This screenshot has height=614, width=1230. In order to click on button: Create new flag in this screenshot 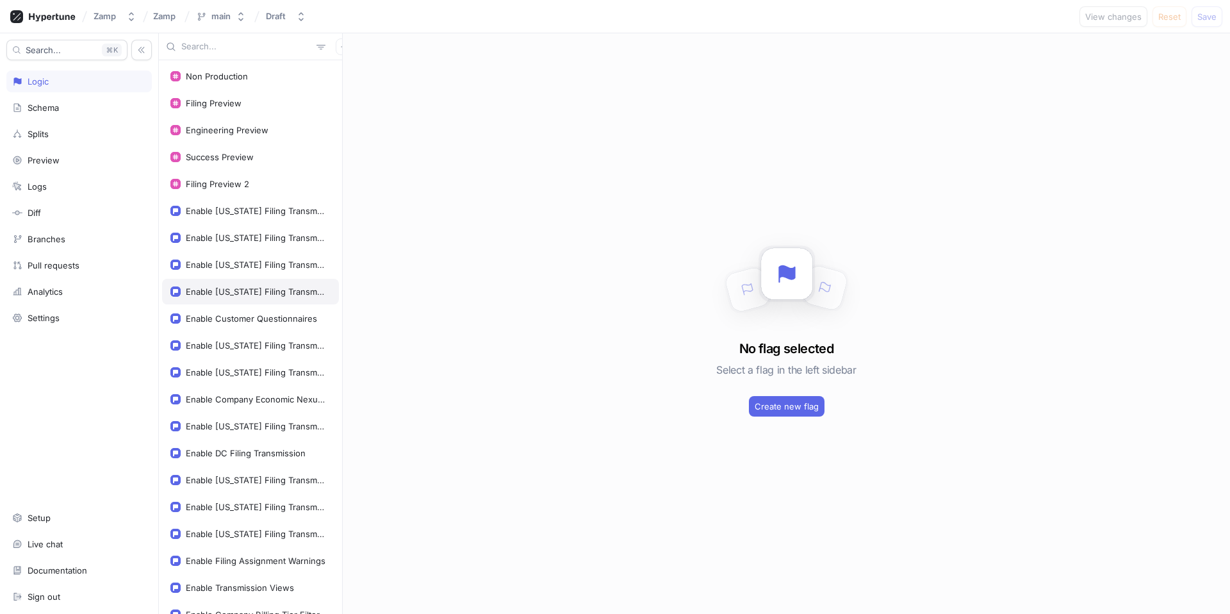, I will do `click(787, 406)`.